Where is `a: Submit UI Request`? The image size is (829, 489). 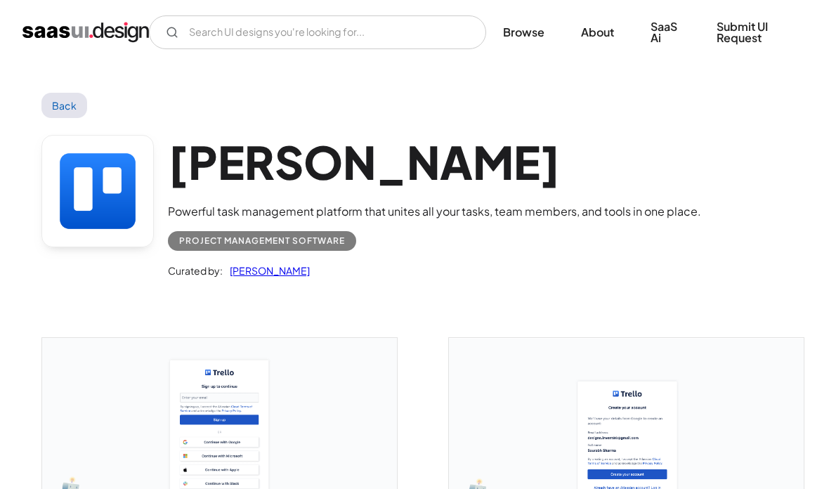 a: Submit UI Request is located at coordinates (753, 32).